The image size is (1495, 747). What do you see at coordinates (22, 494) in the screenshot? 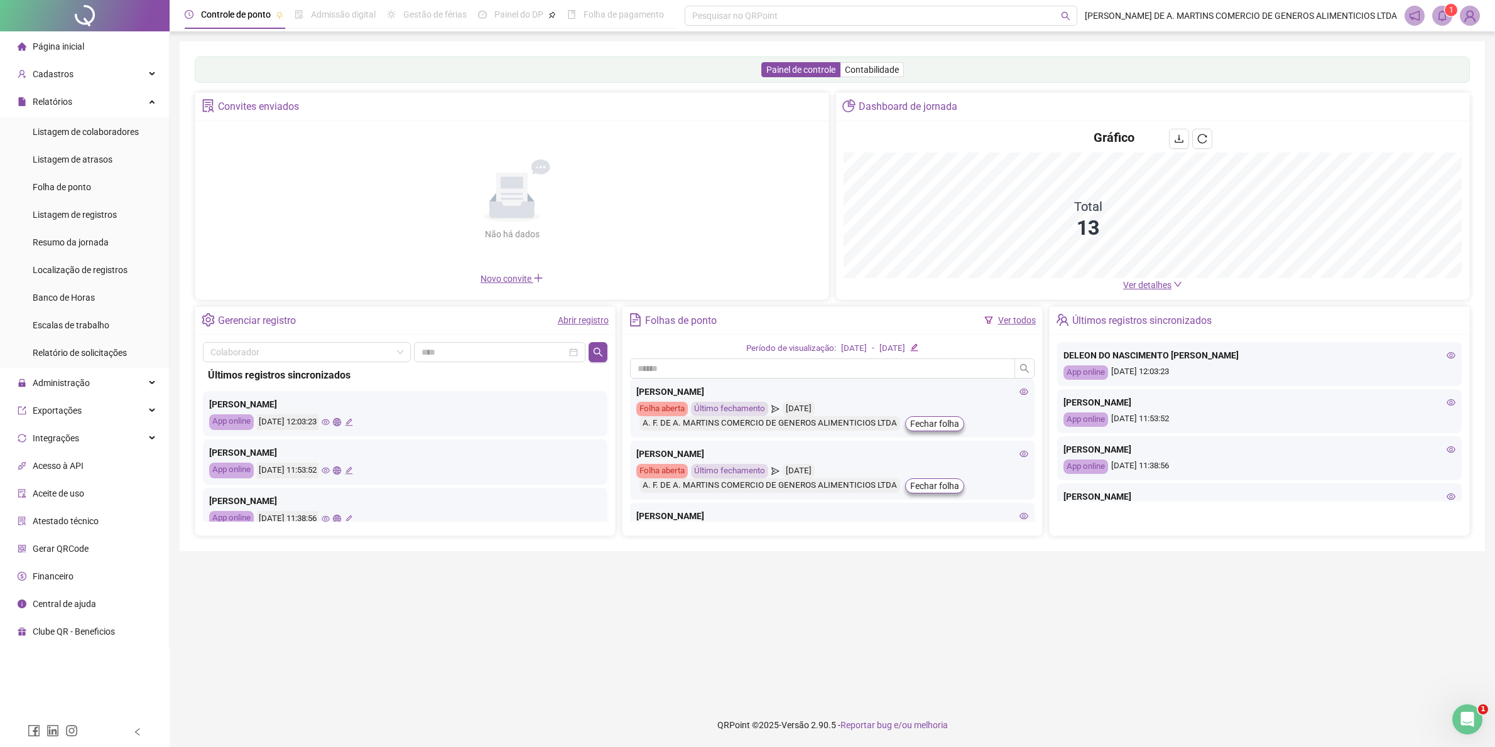
I see `span: audit` at bounding box center [22, 494].